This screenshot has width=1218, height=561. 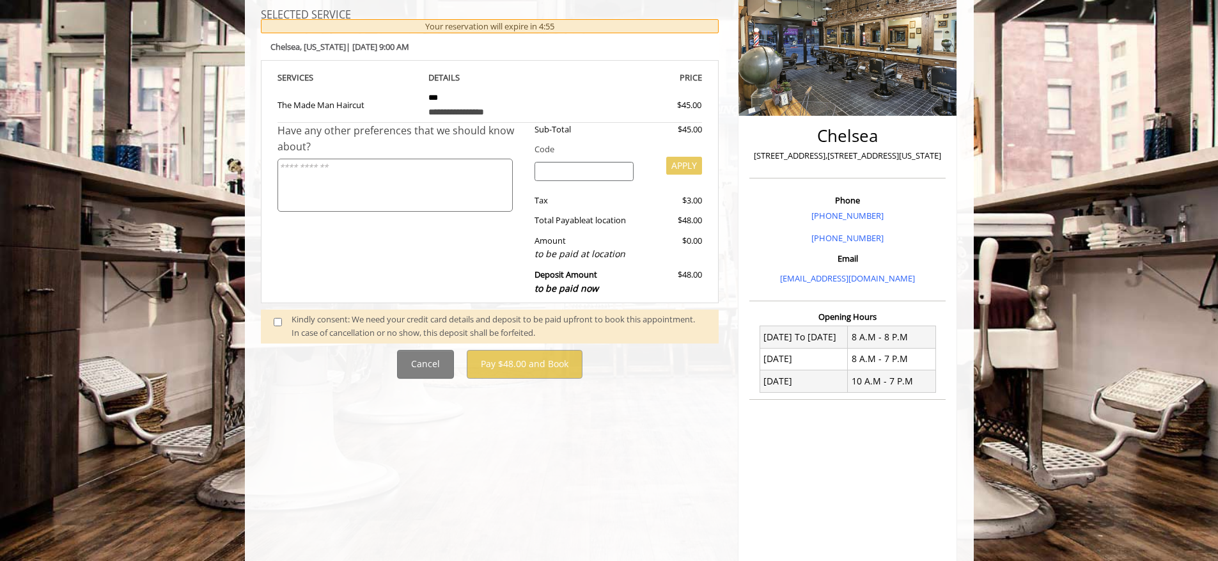 I want to click on div: Amount, so click(x=584, y=247).